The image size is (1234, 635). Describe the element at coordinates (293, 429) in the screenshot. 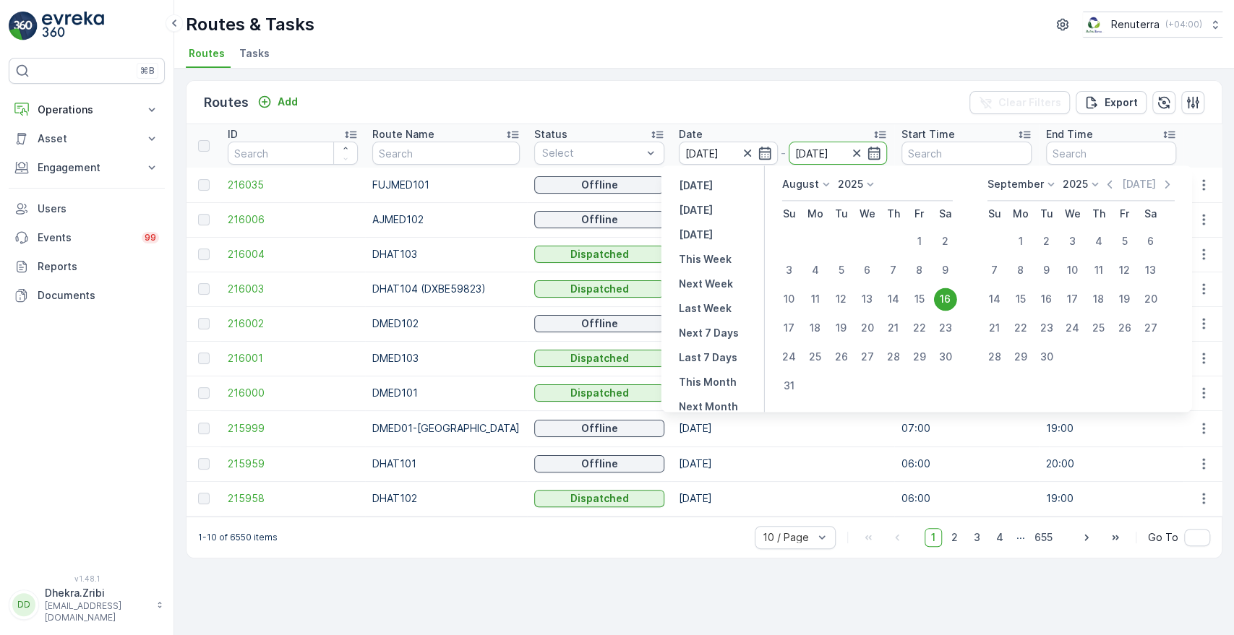

I see `a: 215999` at that location.